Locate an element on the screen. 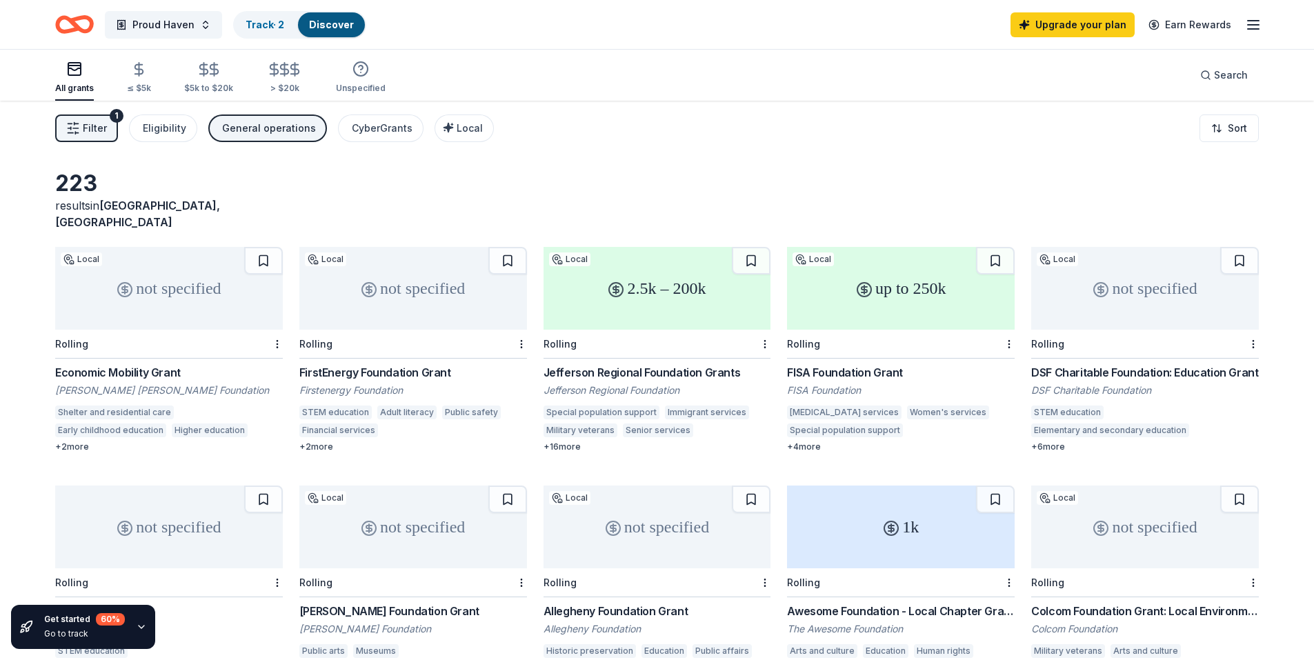 The image size is (1314, 660). div: Women's services is located at coordinates (947, 412).